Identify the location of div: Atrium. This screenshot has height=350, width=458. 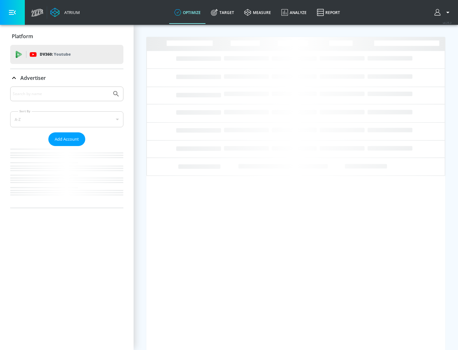
(71, 12).